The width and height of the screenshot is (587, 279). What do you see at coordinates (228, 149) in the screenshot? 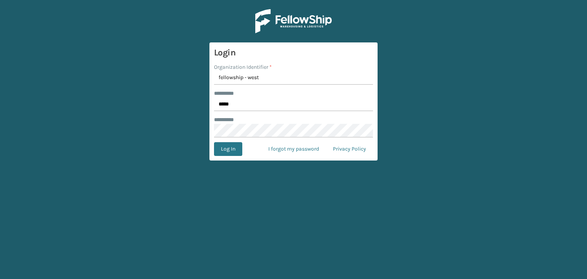
I see `button: Log In` at bounding box center [228, 149].